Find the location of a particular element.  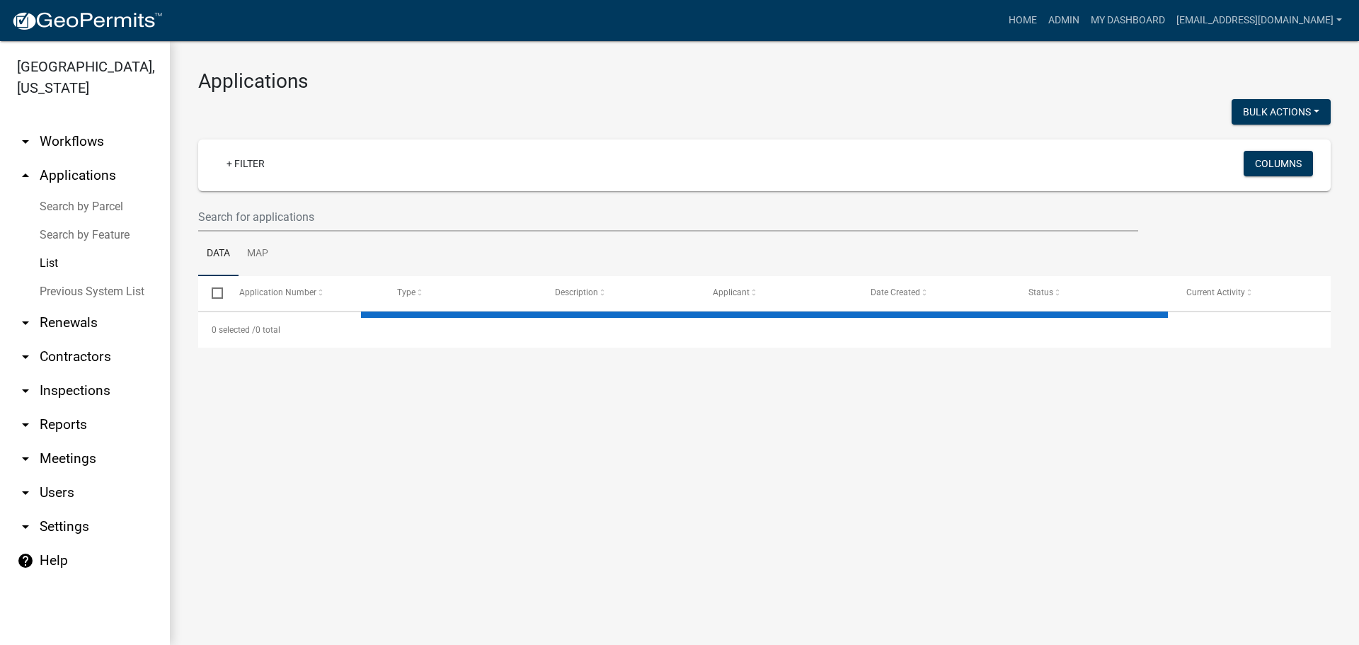

span: Application Number is located at coordinates (277, 292).